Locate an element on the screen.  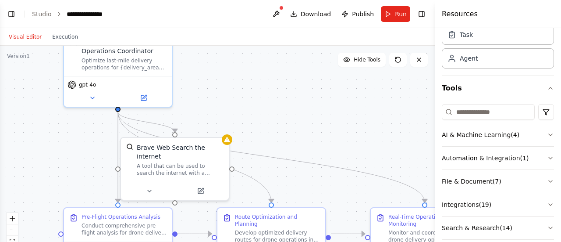
g: Edge from 91b8518d-d117-45bf-b2e1-8fa71cbf3871 to b5c78fc4-08fd-4c70-9bbd-316df6625756 is located at coordinates (146, 122).